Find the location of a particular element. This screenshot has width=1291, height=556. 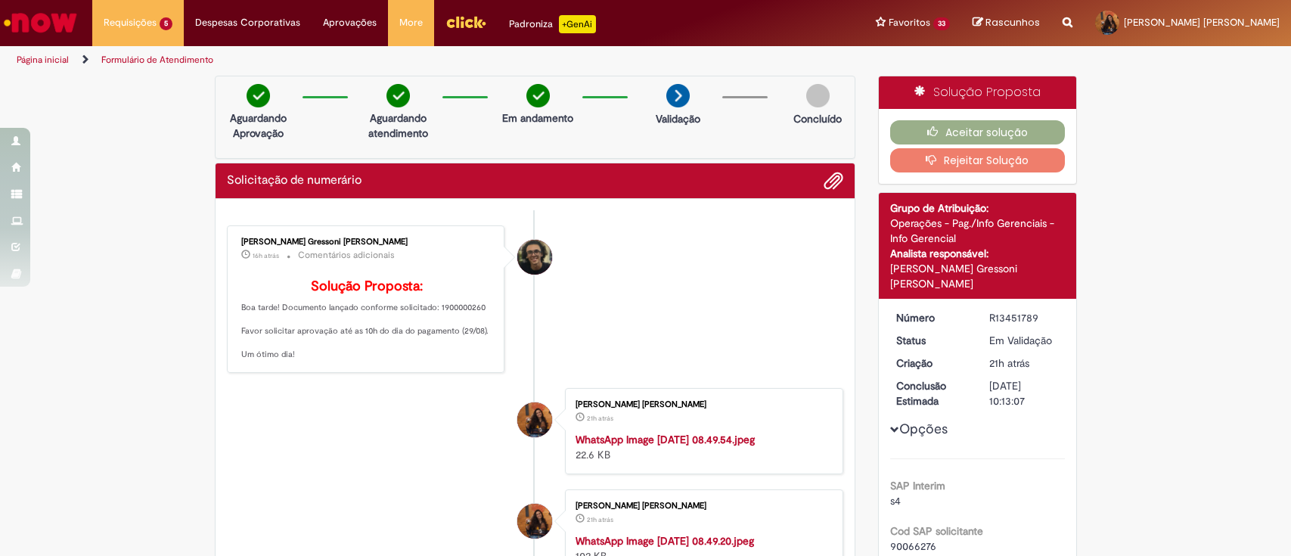

p: Concluído is located at coordinates (817, 119).